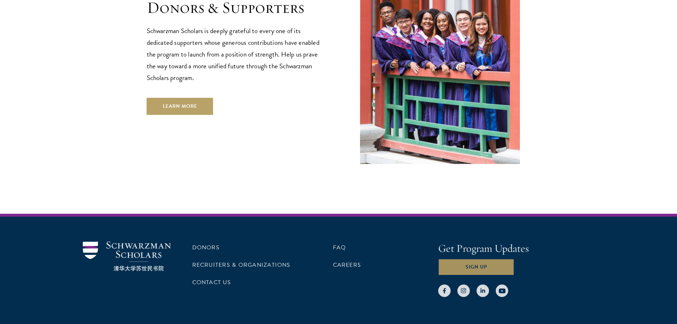  What do you see at coordinates (212, 282) in the screenshot?
I see `a: Contact Us` at bounding box center [212, 282].